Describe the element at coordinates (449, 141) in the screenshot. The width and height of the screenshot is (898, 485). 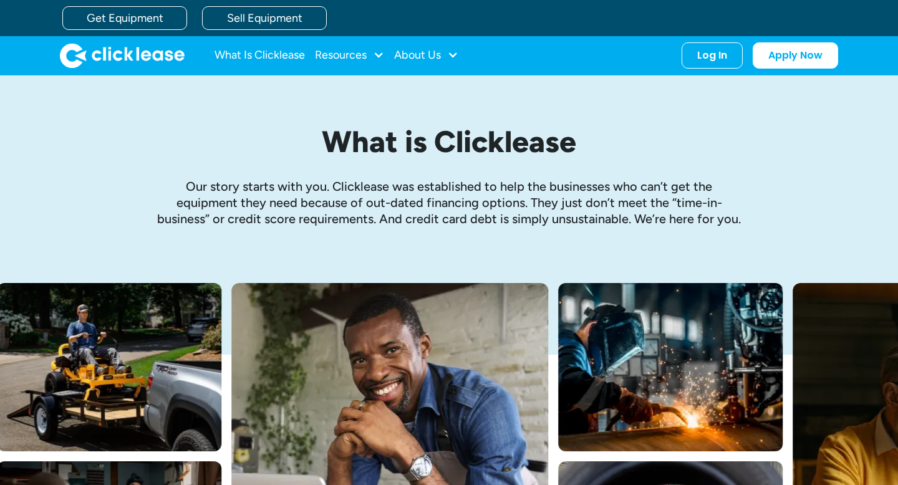
I see `h1: What is Clicklease` at that location.